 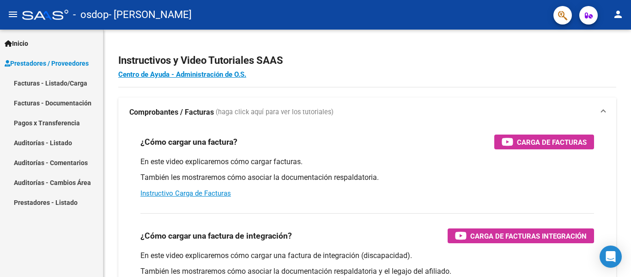 What do you see at coordinates (186, 193) in the screenshot?
I see `a: Instructivo Carga de Facturas` at bounding box center [186, 193].